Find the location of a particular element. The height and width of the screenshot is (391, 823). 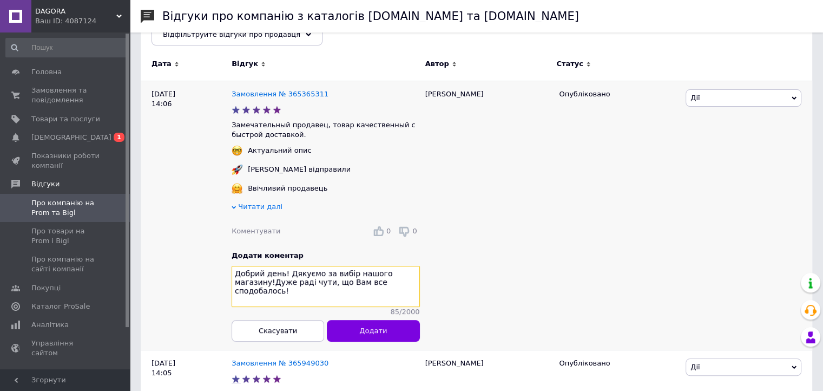

div: Коментувати is located at coordinates (256, 231).